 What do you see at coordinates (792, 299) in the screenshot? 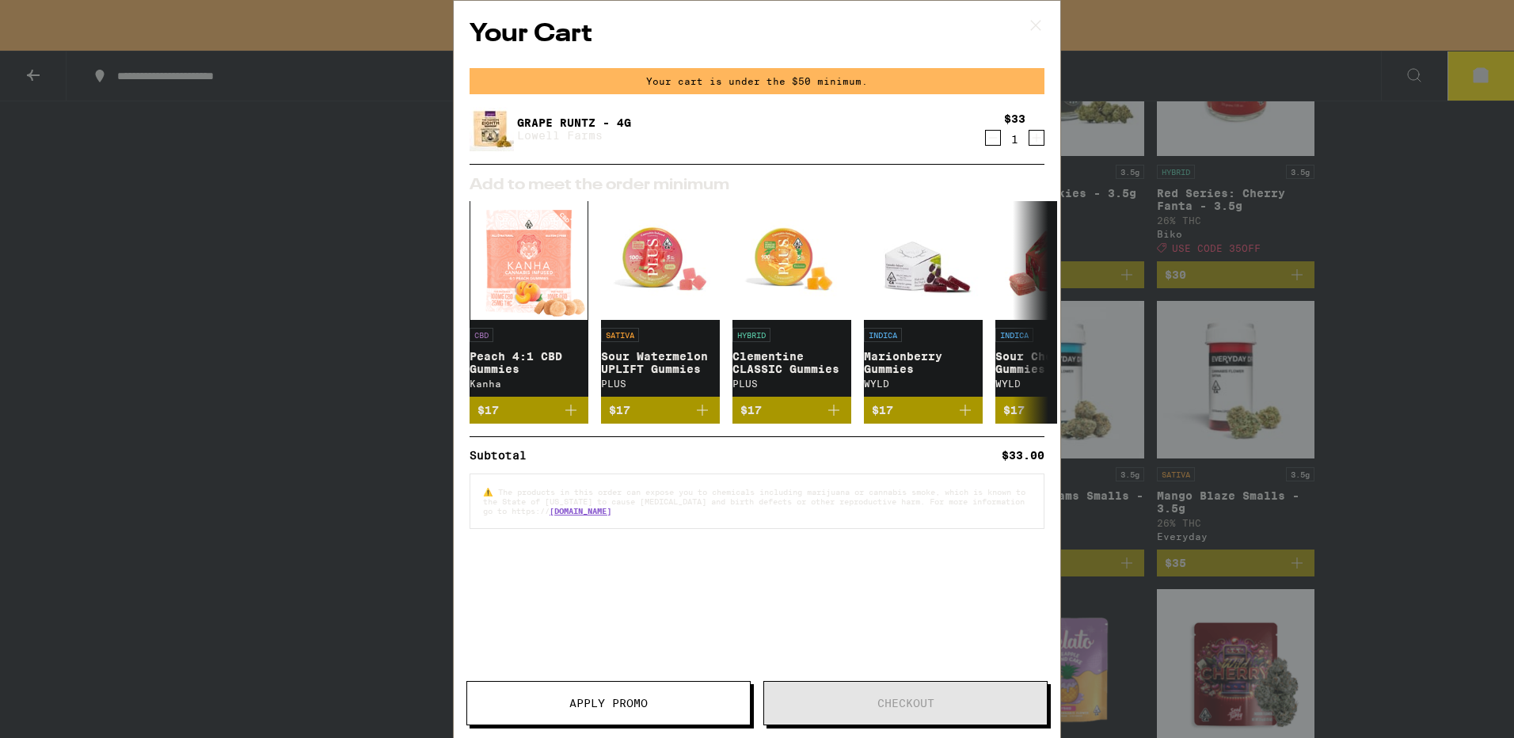
I see `a: Open page for Clementine CLASSIC Gummies from PLUS` at bounding box center [792, 299].